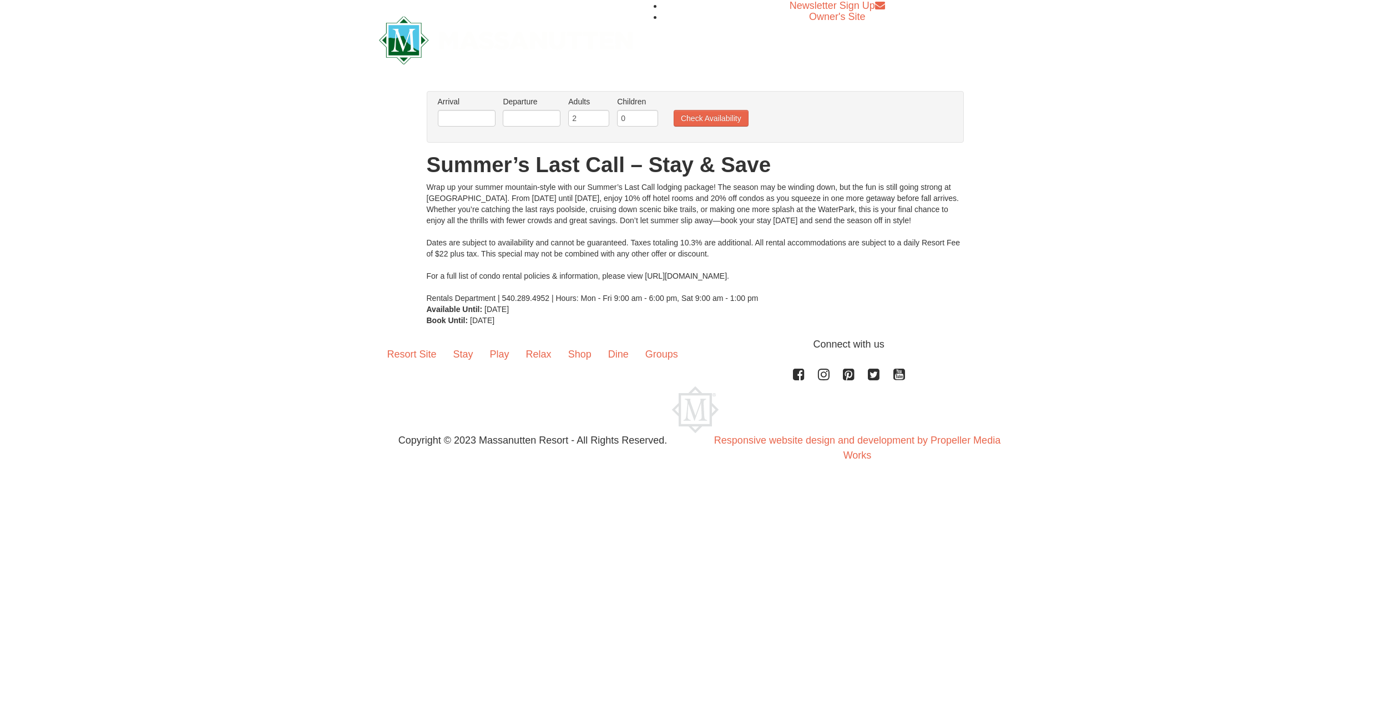  I want to click on label: Arrival, so click(467, 102).